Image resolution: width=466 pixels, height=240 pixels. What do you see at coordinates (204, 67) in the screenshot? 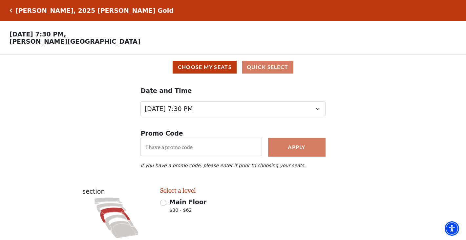
I see `button: Choose My Seats` at bounding box center [204, 67].